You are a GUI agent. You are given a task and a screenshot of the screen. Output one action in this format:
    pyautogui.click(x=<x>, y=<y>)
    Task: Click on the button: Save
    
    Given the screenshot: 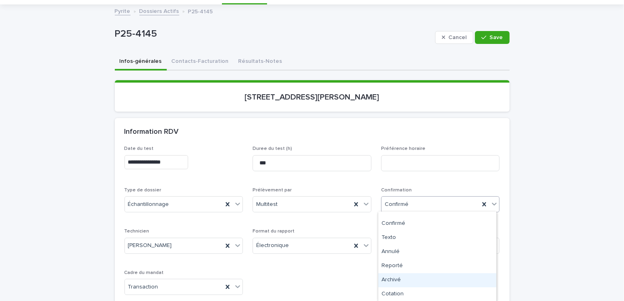 What is the action you would take?
    pyautogui.click(x=492, y=37)
    